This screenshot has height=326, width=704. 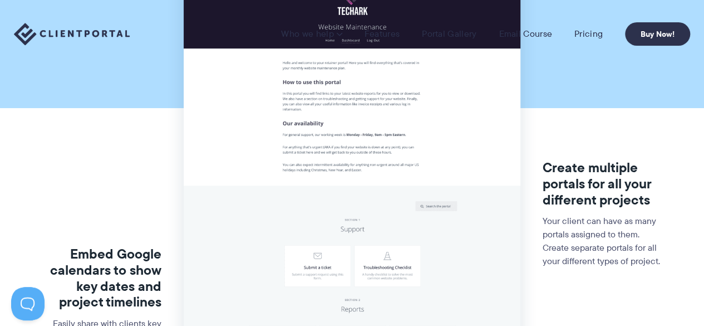 What do you see at coordinates (100, 278) in the screenshot?
I see `h3: Embed Google calendars to show key dates and project timelines` at bounding box center [100, 278].